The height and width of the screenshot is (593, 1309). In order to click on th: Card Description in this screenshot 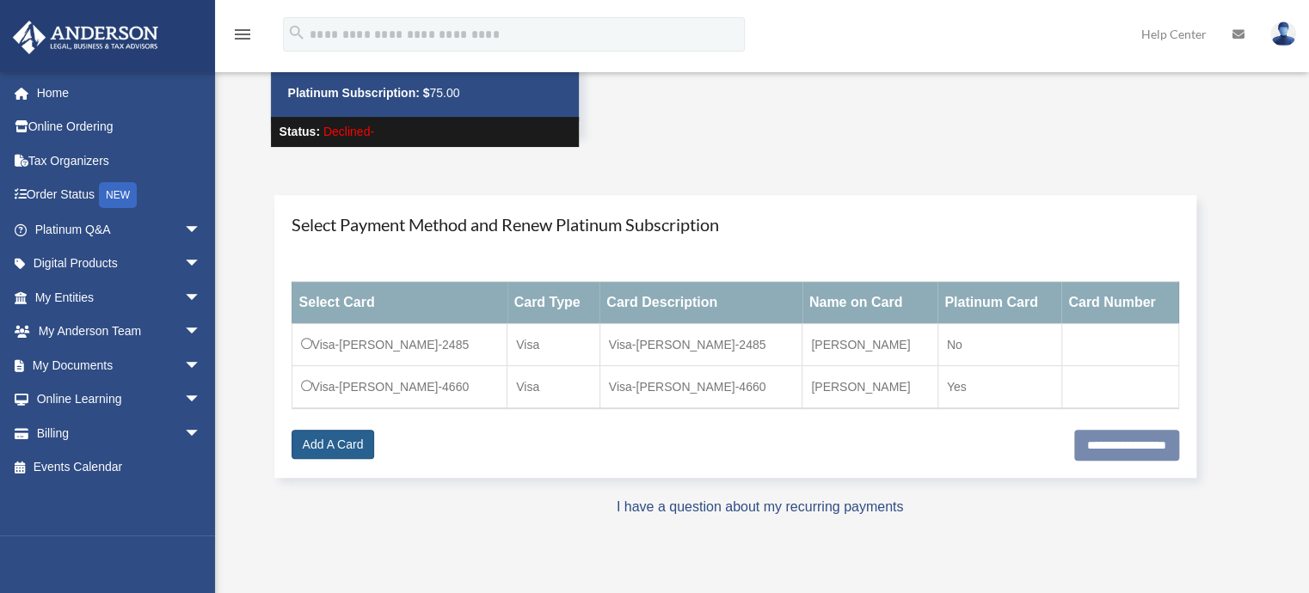, I will do `click(701, 303)`.